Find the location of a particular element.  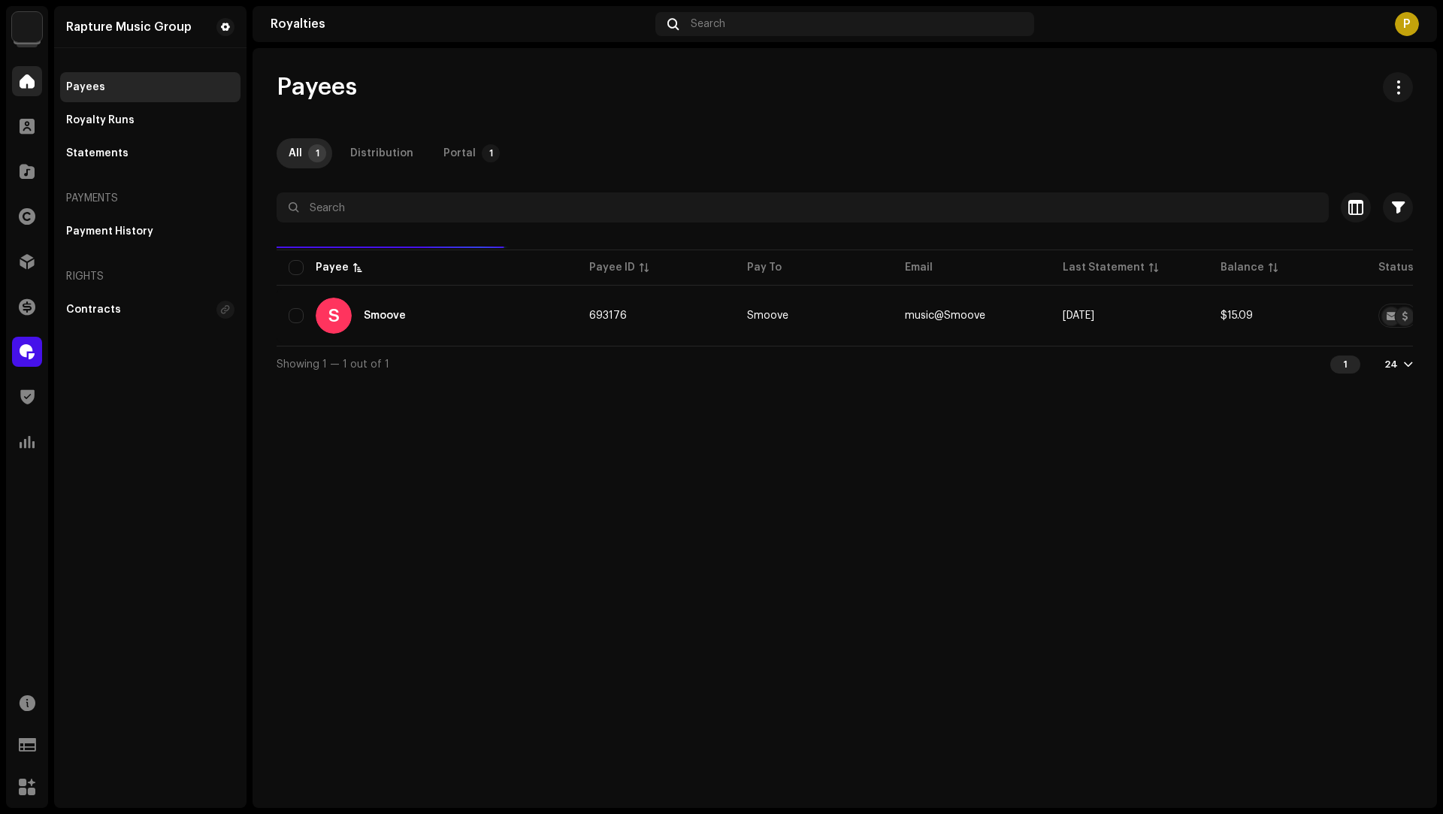

div: 24 is located at coordinates (1391, 365).